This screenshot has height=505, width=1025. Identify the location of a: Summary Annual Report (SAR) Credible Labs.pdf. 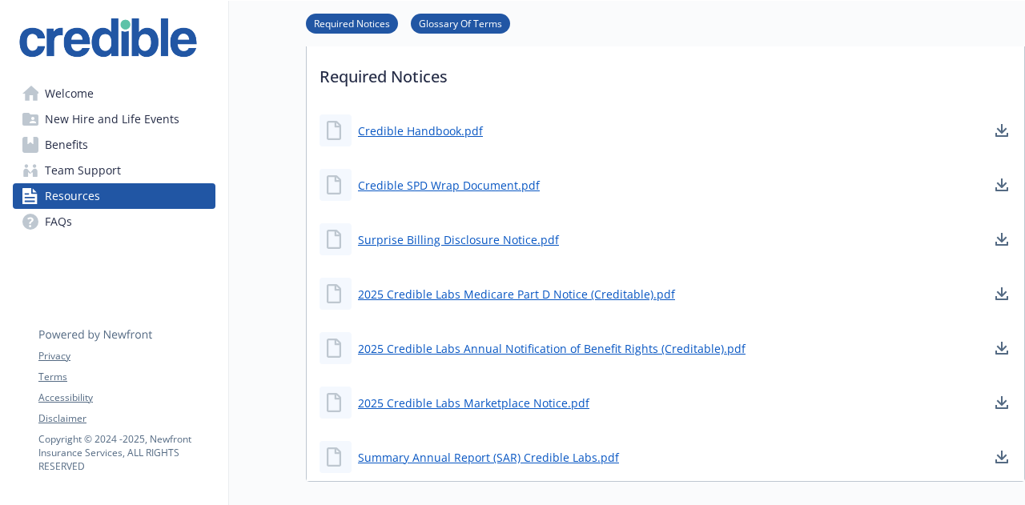
(488, 457).